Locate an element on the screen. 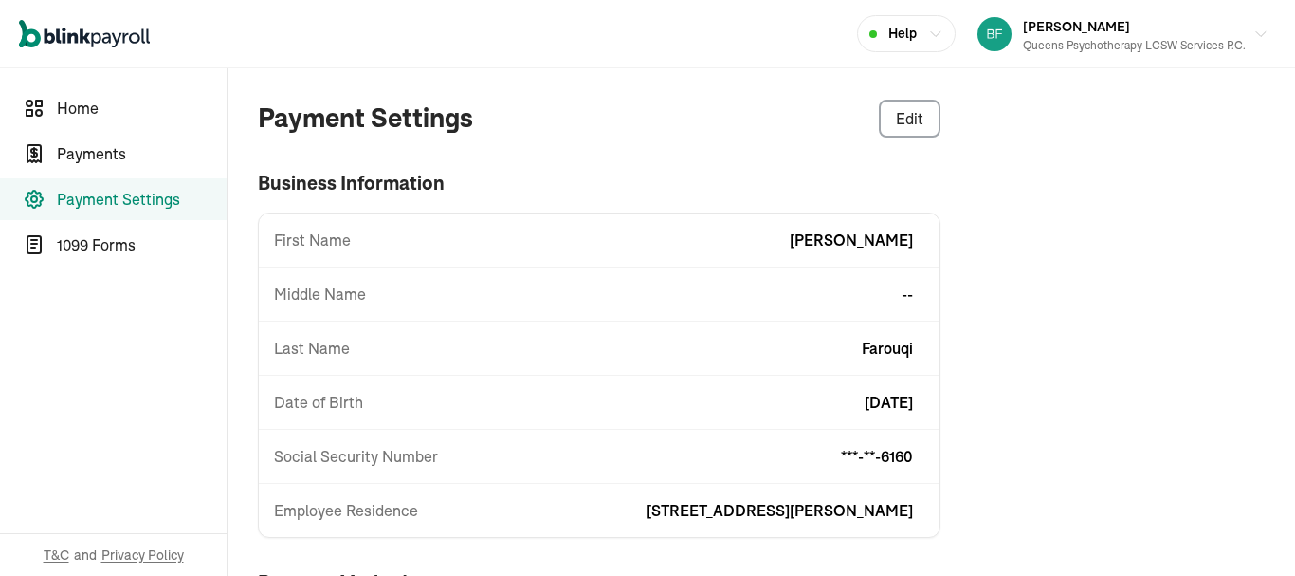 The image size is (1295, 576). button: Help is located at coordinates (906, 33).